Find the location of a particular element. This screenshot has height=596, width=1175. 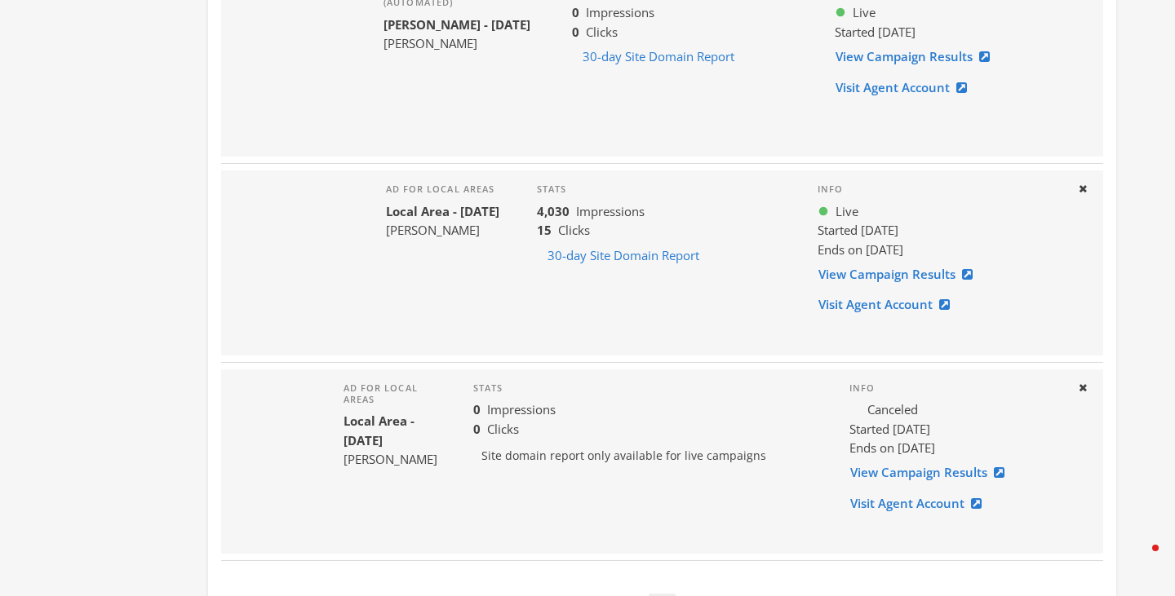

span: Canceled is located at coordinates (893, 410).